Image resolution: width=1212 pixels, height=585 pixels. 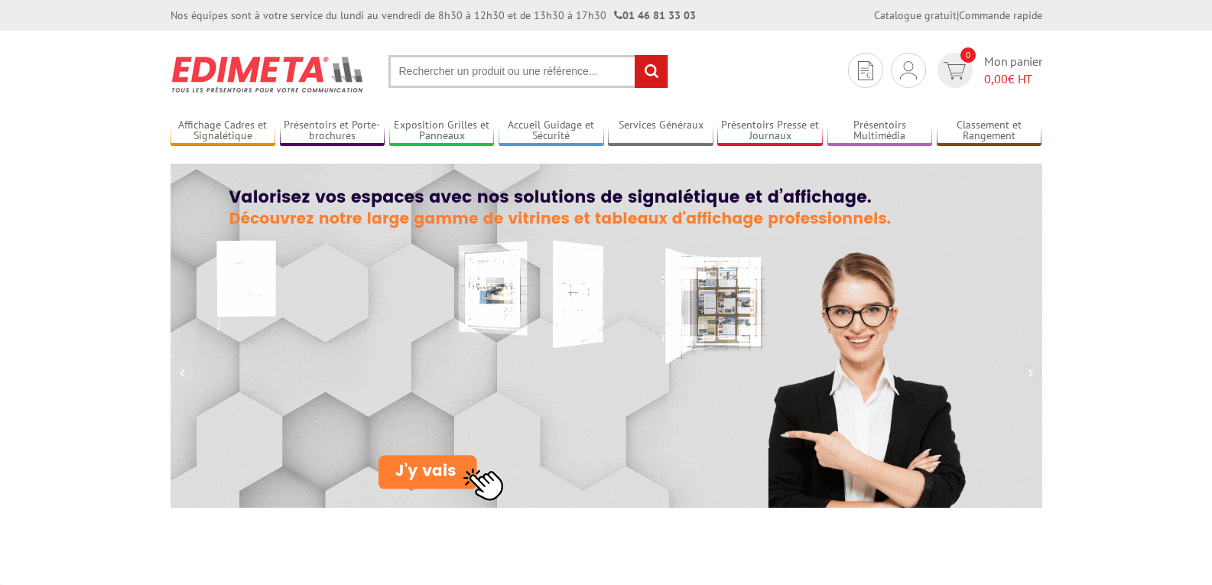 What do you see at coordinates (995, 79) in the screenshot?
I see `span: 0,00` at bounding box center [995, 79].